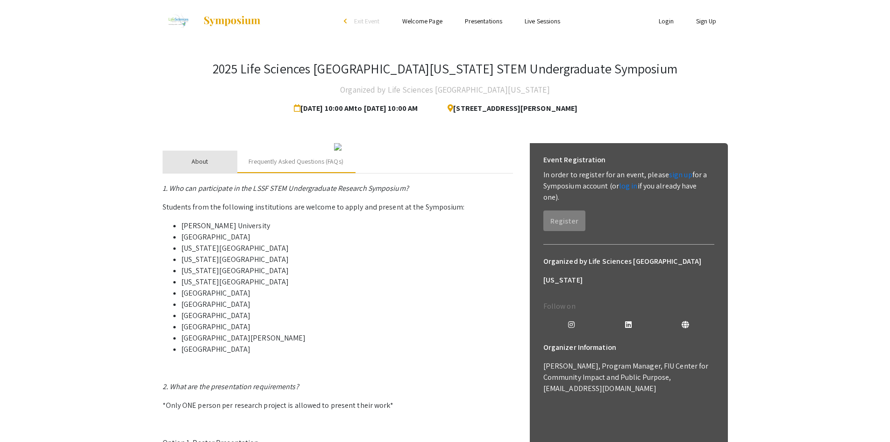  What do you see at coordinates (285, 188) in the screenshot?
I see `em: 1. Who can participate in the LSSF STEM Undergraduate Research Symposium?` at bounding box center [285, 188].